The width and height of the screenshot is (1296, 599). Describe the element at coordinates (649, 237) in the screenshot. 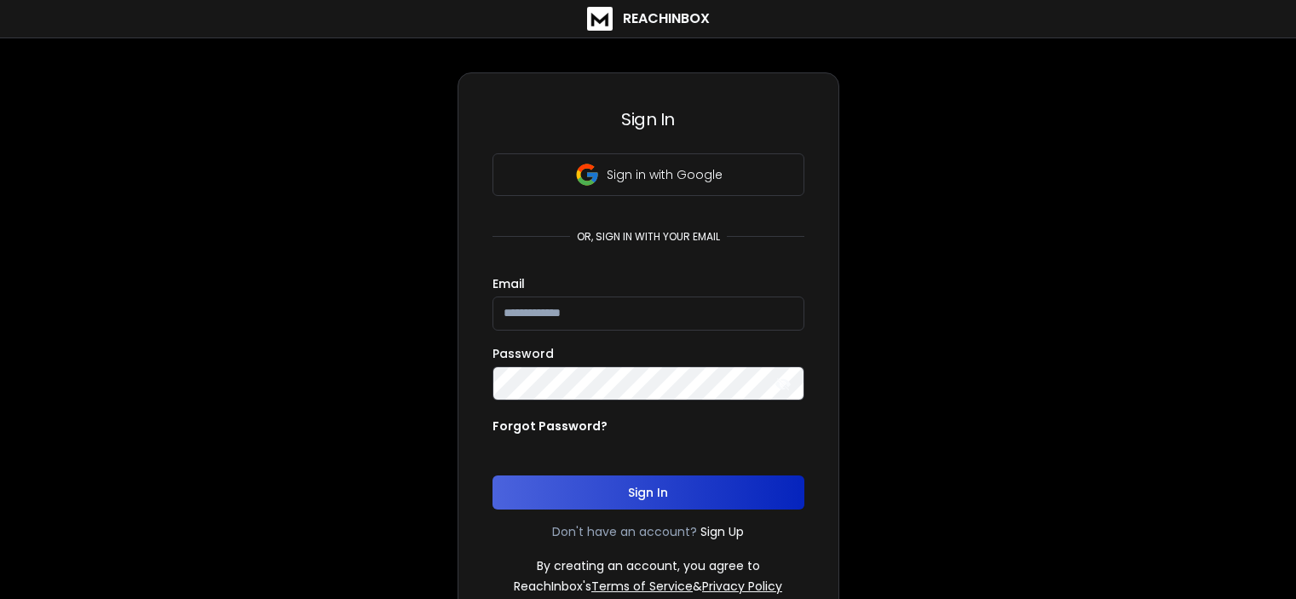

I see `p: or, sign in with your email` at that location.